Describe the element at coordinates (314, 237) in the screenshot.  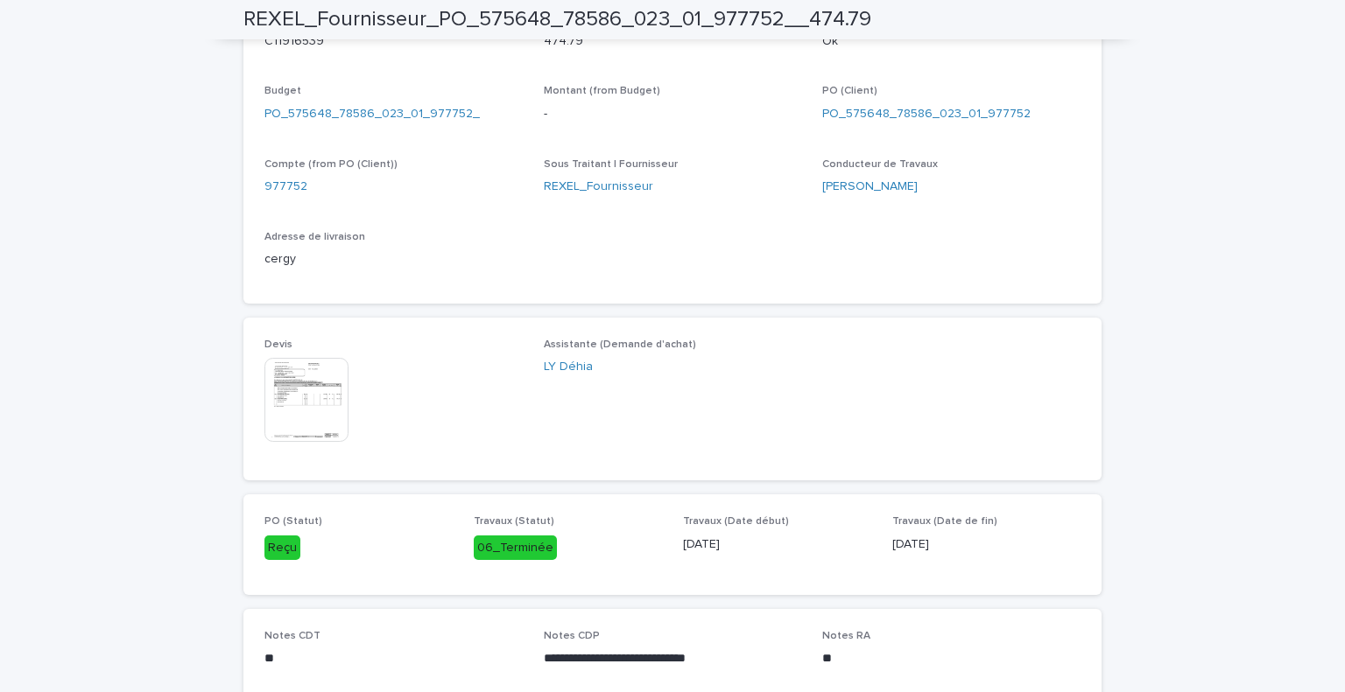
I see `span: Adresse de livraison` at that location.